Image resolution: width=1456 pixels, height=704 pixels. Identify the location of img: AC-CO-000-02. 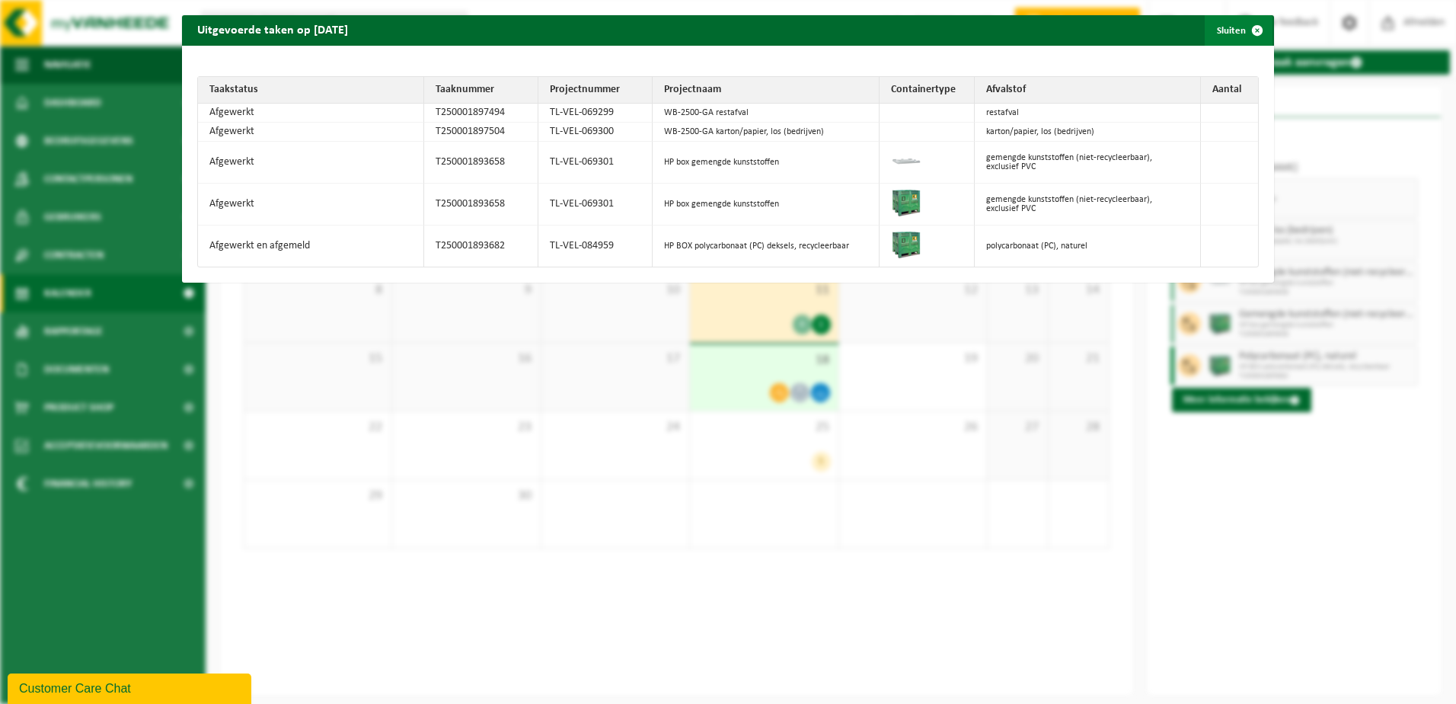
(906, 182).